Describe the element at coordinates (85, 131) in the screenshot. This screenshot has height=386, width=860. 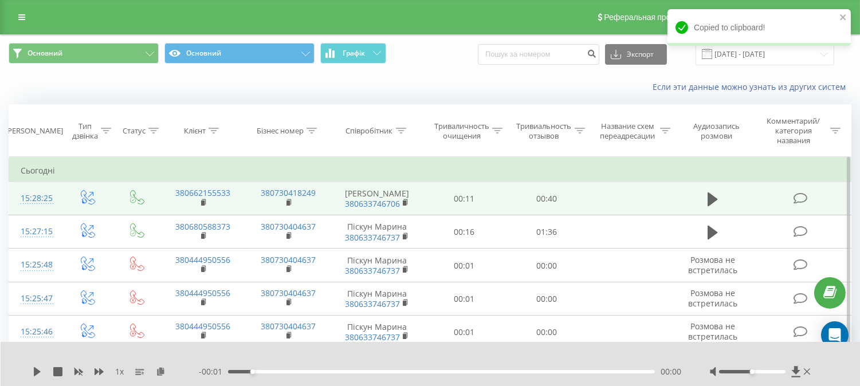
I see `font: Тип дзвінка` at that location.